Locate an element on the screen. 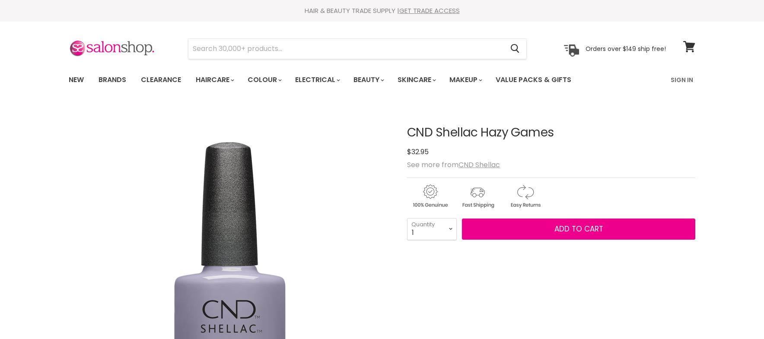 This screenshot has width=764, height=339. a: Beauty is located at coordinates (368, 80).